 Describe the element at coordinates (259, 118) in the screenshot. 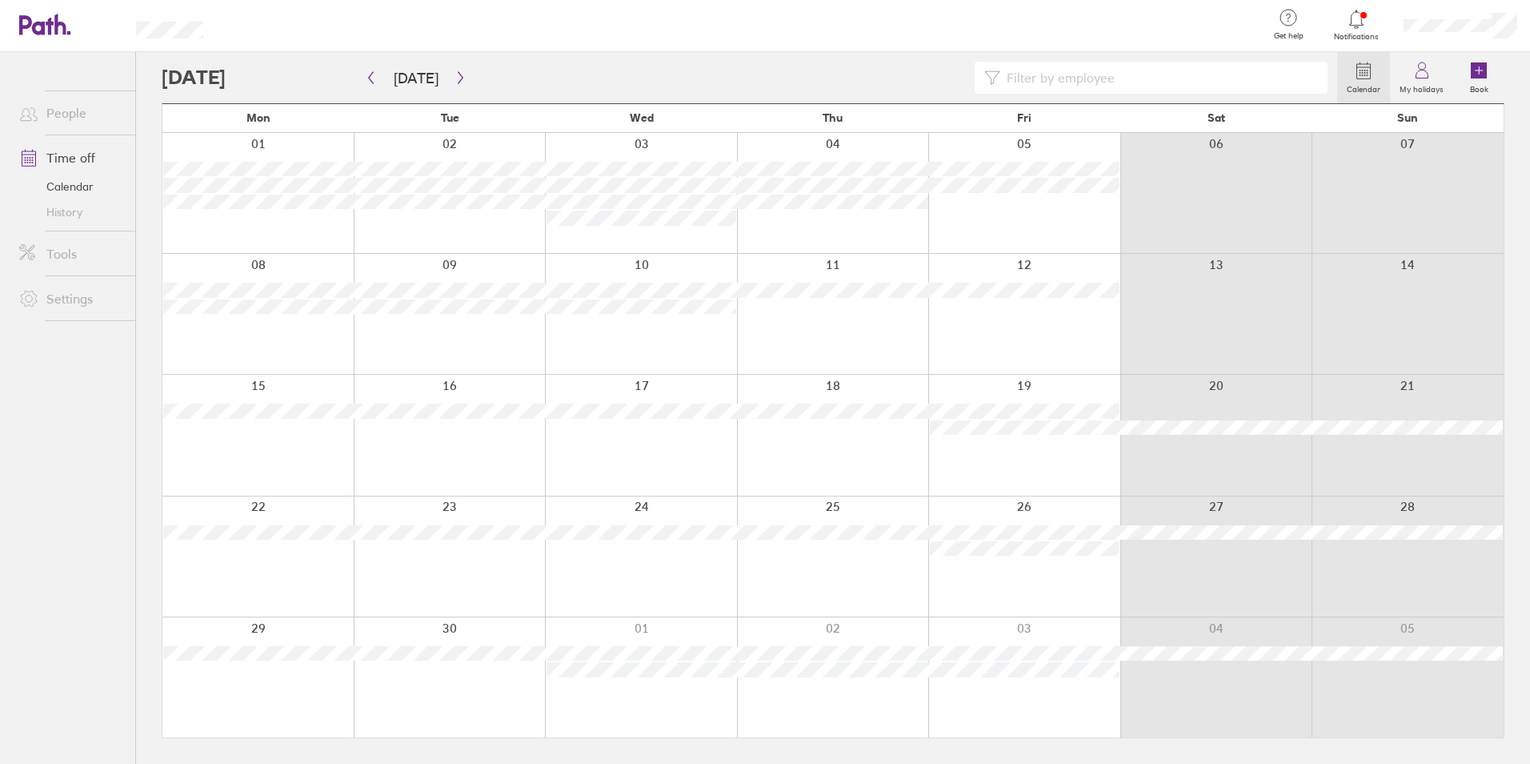

I see `span: Mon` at that location.